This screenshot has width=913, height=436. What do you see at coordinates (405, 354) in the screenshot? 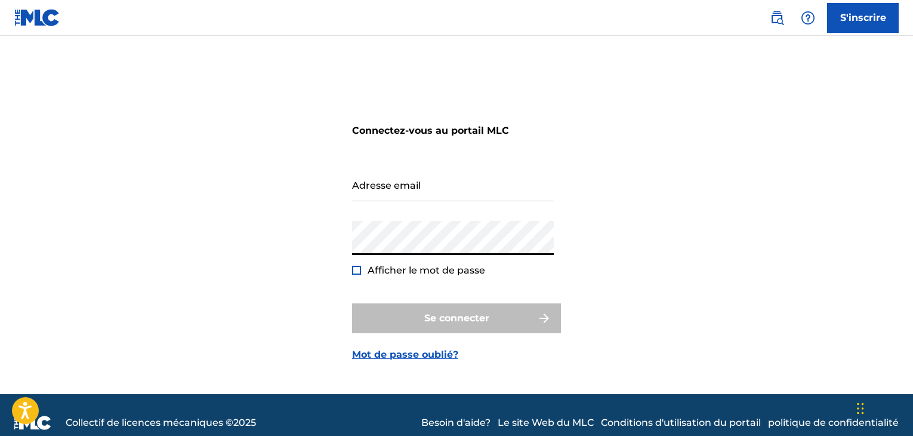
I see `font: Mot de passe oublié?` at bounding box center [405, 354].